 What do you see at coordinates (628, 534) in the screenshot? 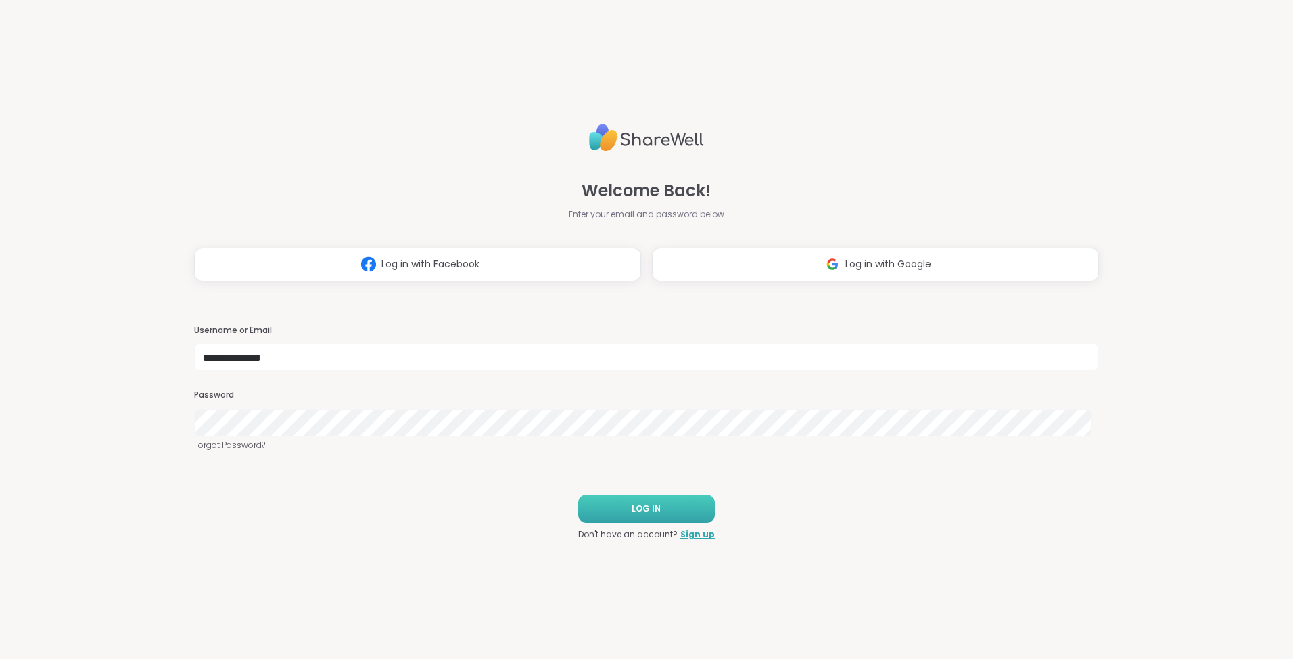
I see `span: Don't have an account?` at bounding box center [628, 534].